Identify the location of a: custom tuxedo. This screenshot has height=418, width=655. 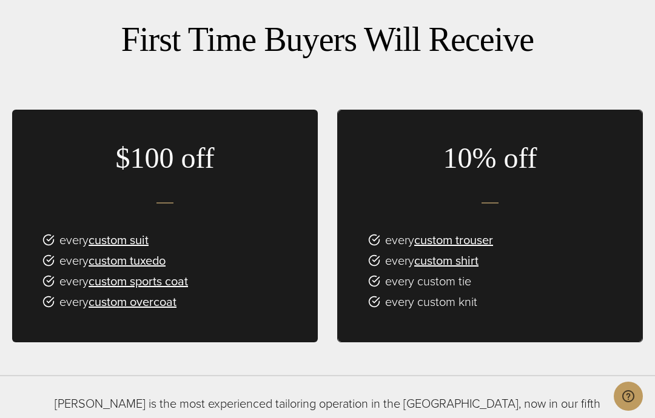
(127, 261).